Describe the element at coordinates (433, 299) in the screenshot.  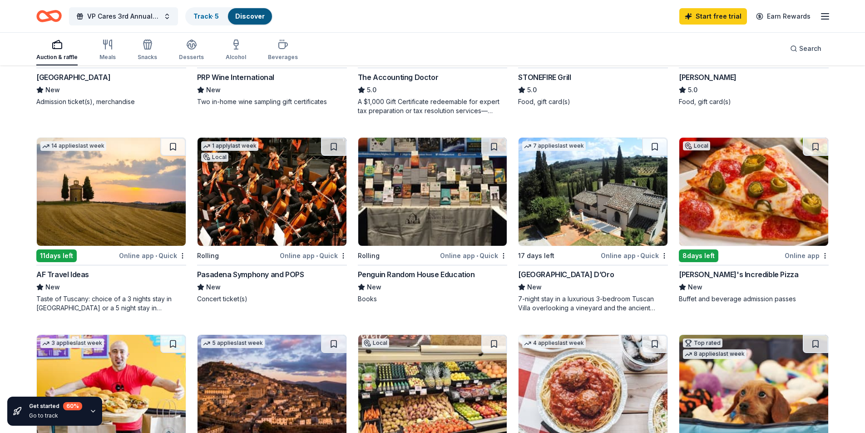
I see `div: Books` at that location.